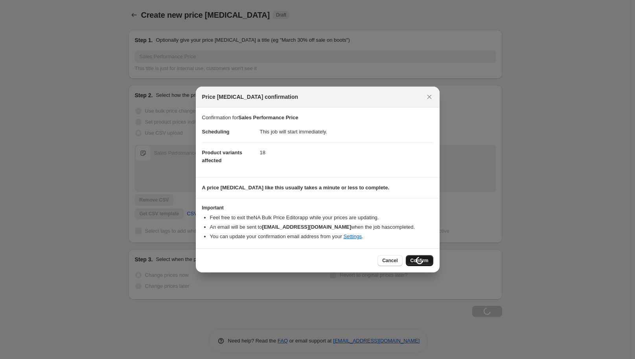 The width and height of the screenshot is (635, 359). I want to click on button: Close, so click(430, 97).